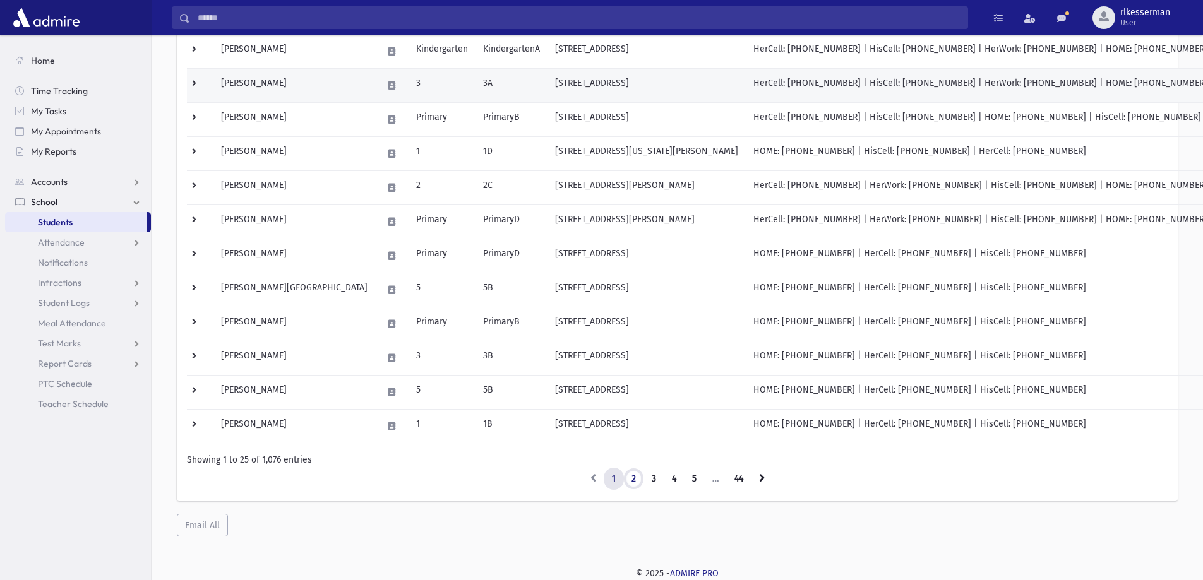 The width and height of the screenshot is (1203, 580). I want to click on td: 2C, so click(512, 188).